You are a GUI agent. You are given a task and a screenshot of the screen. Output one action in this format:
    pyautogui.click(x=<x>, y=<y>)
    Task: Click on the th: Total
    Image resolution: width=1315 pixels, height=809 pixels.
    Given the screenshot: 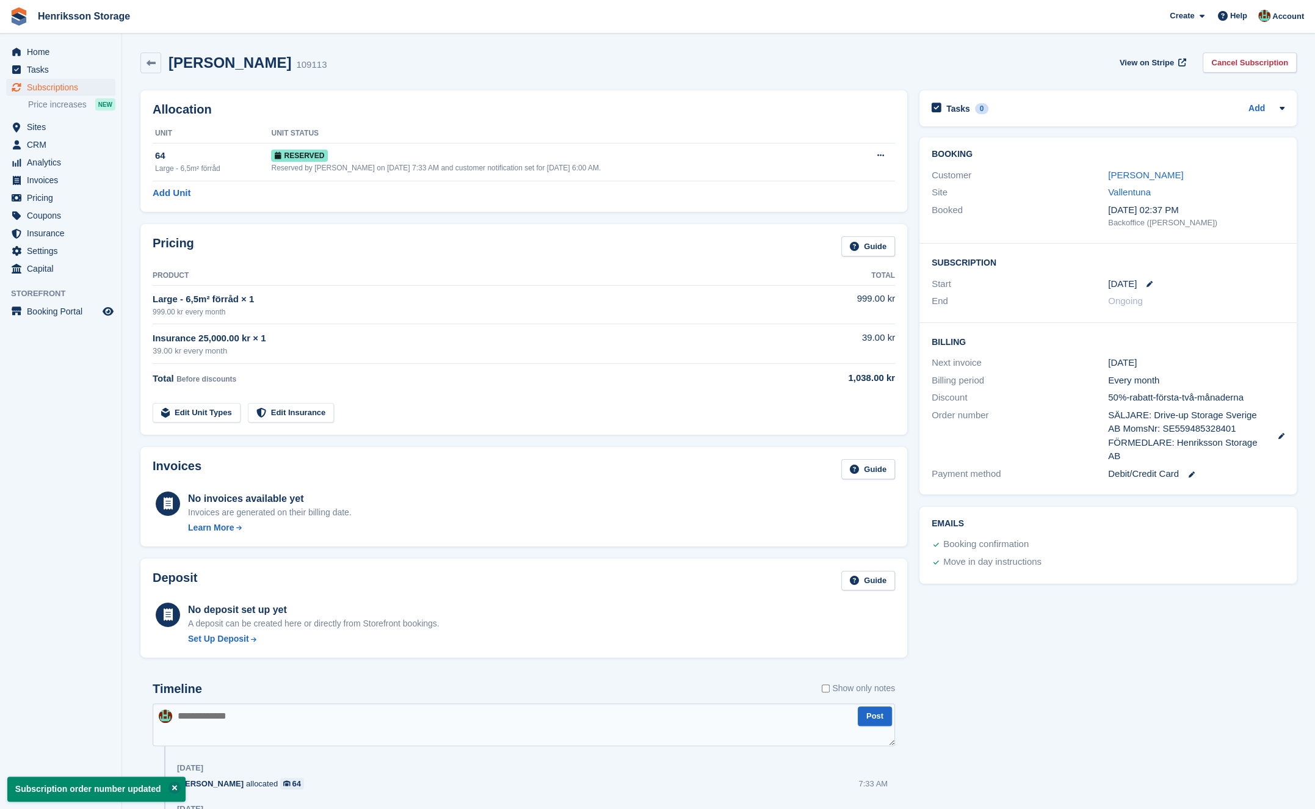 What is the action you would take?
    pyautogui.click(x=818, y=276)
    